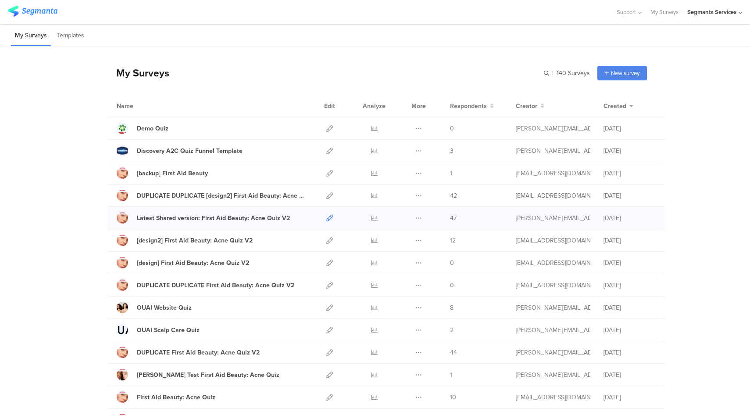 This screenshot has width=750, height=416. Describe the element at coordinates (138, 73) in the screenshot. I see `div: My Surveys` at that location.